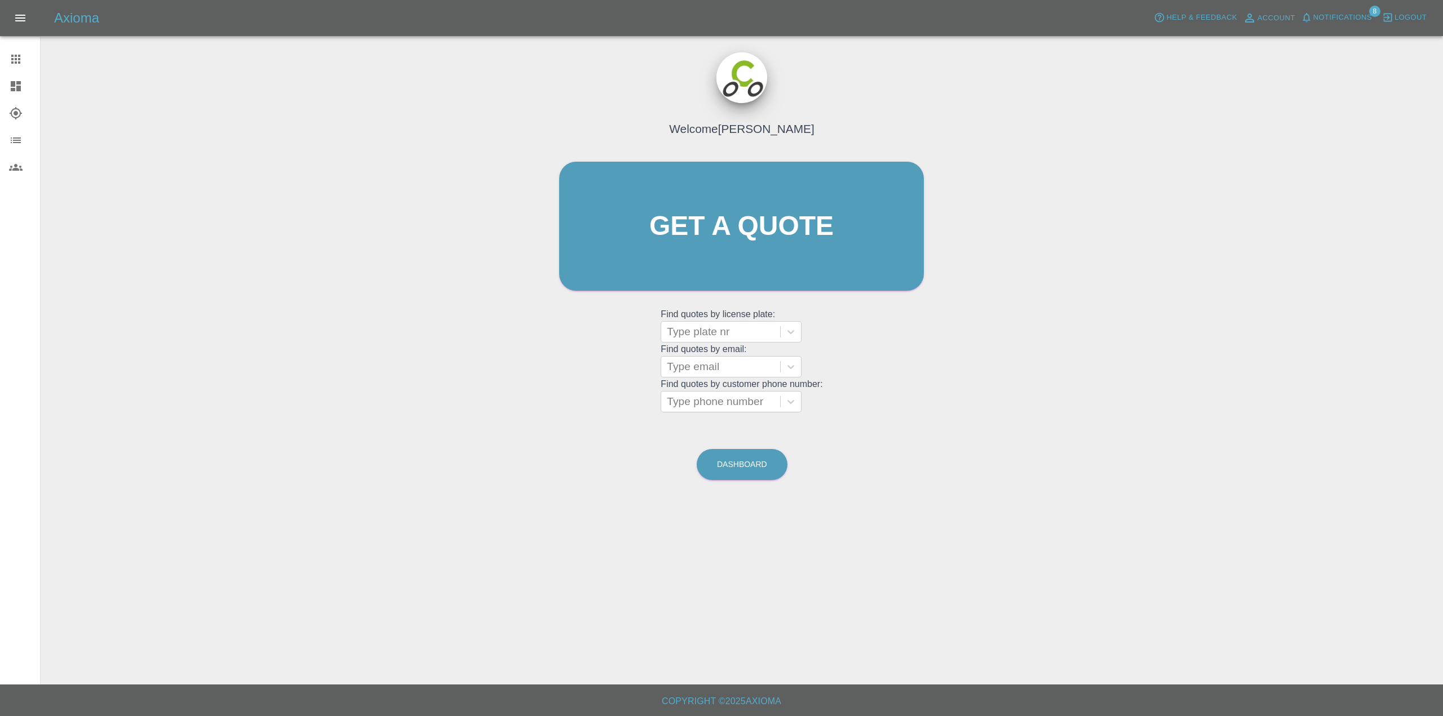 The width and height of the screenshot is (1443, 716). What do you see at coordinates (742, 465) in the screenshot?
I see `a: Dashboard` at bounding box center [742, 465].